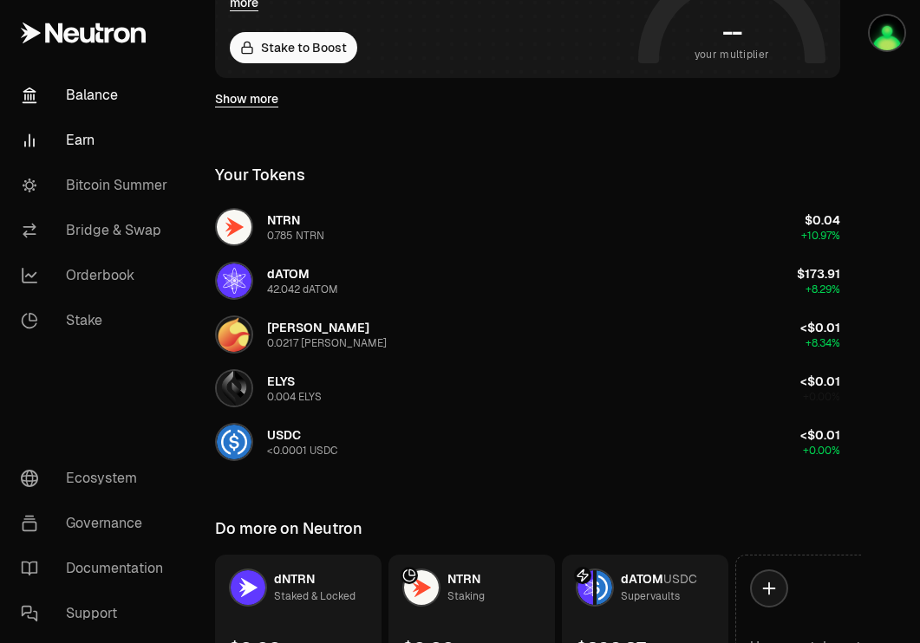 The image size is (920, 643). I want to click on div: Staking, so click(466, 597).